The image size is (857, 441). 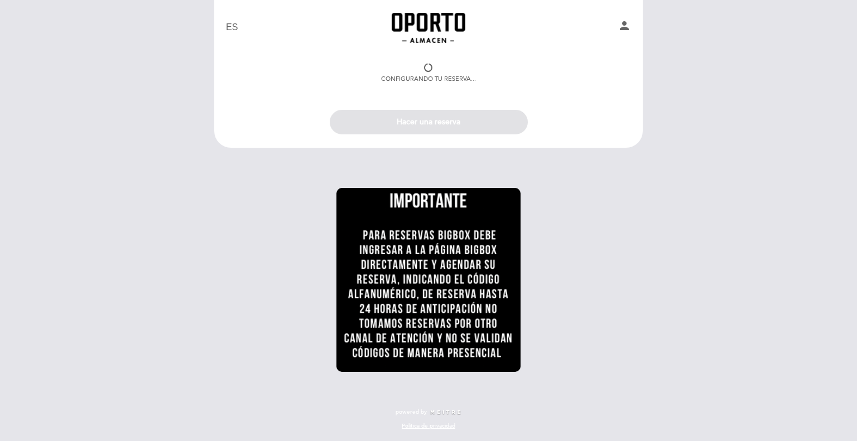 I want to click on a: powered by, so click(x=428, y=412).